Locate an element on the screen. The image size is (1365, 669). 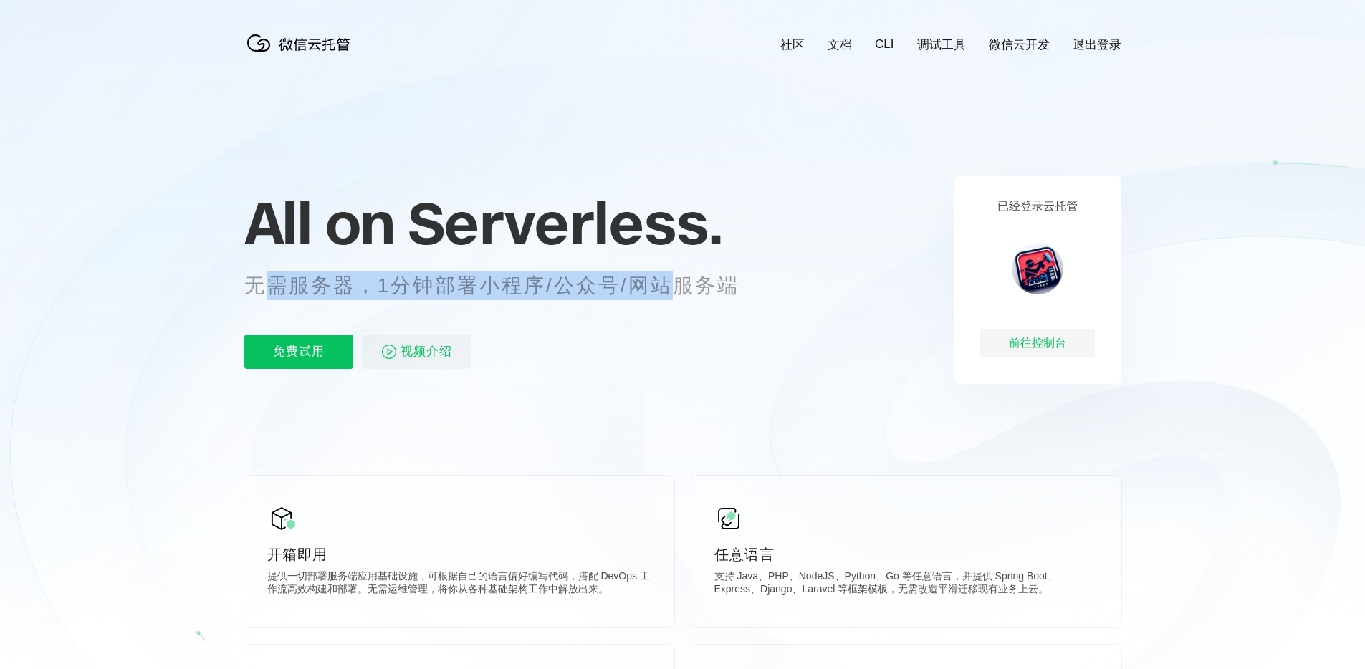
p: 已经登录云托管 is located at coordinates (1038, 206).